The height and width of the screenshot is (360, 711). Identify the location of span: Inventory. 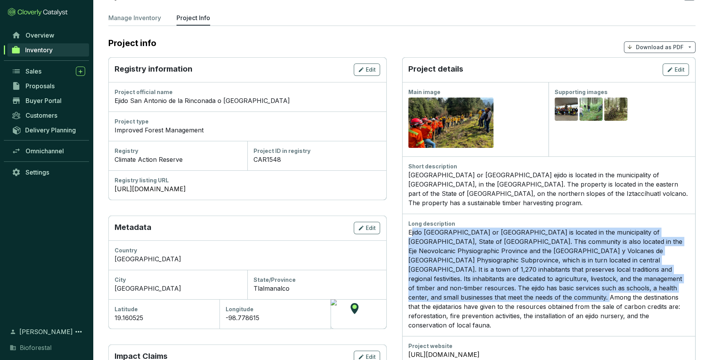
(39, 50).